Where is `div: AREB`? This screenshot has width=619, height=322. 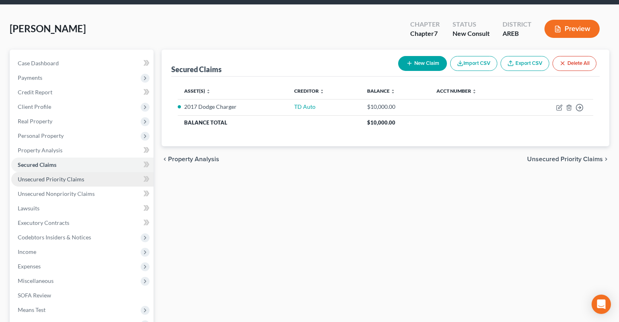 div: AREB is located at coordinates (517, 33).